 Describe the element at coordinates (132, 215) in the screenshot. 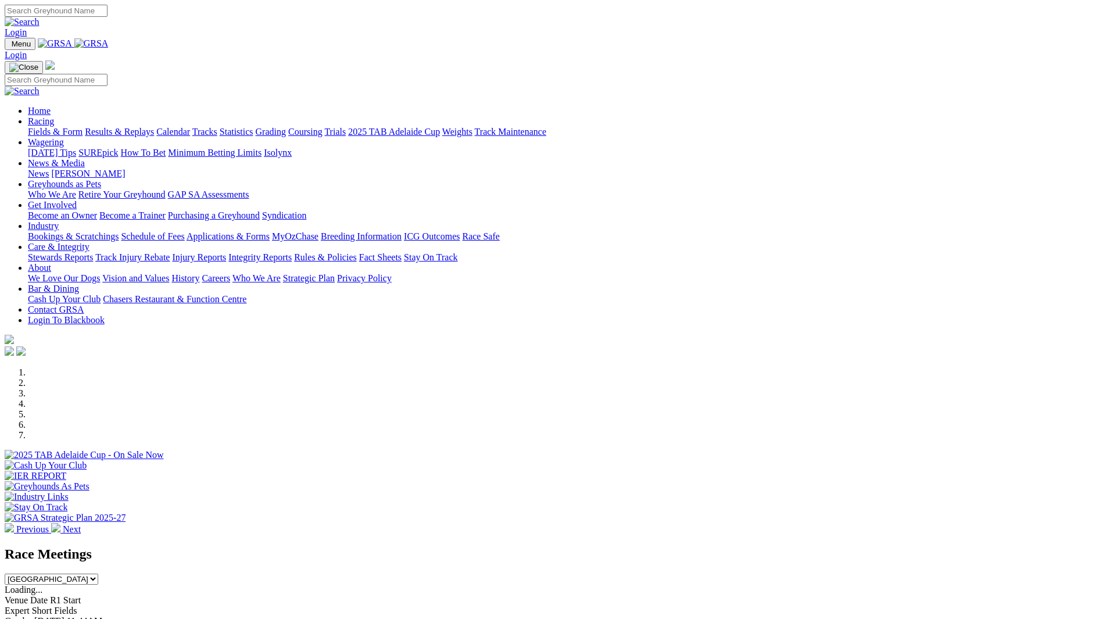

I see `a: Become a Trainer` at that location.